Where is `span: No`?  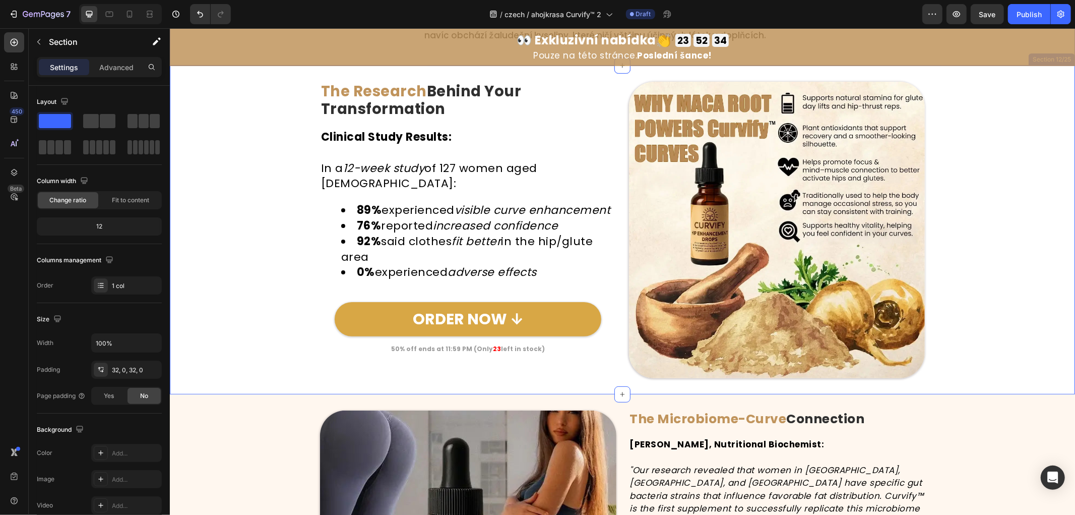 span: No is located at coordinates (144, 396).